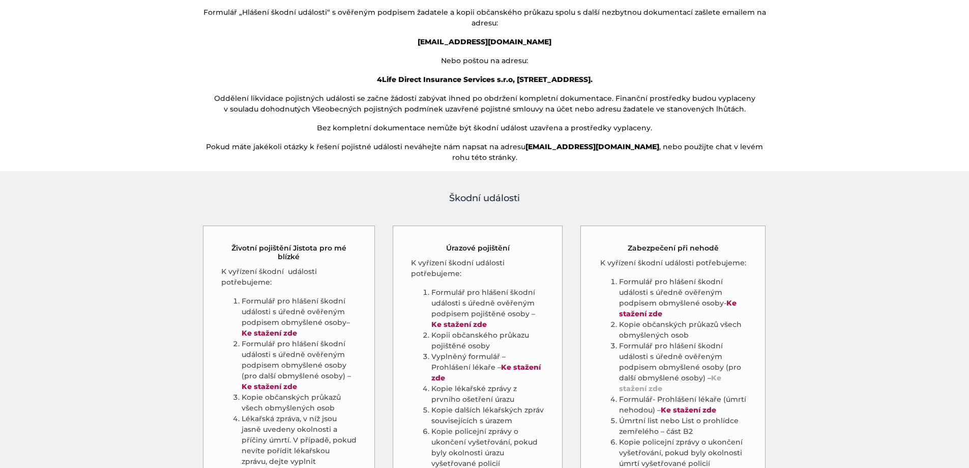 The image size is (969, 468). Describe the element at coordinates (488, 308) in the screenshot. I see `li: Formulář pro hlášení škodní události s úředně ověřeným podpisem pojištěné osoby –` at that location.